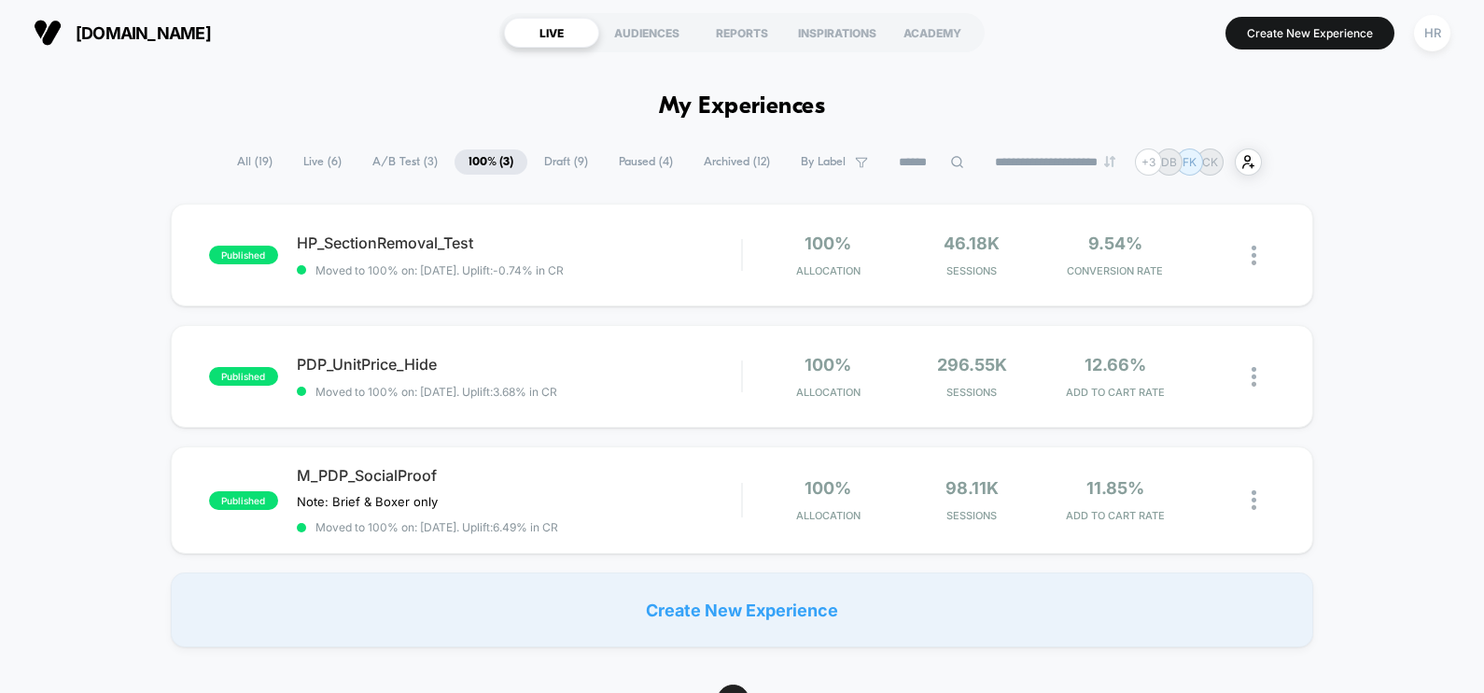  I want to click on div: + 3, so click(1148, 162).